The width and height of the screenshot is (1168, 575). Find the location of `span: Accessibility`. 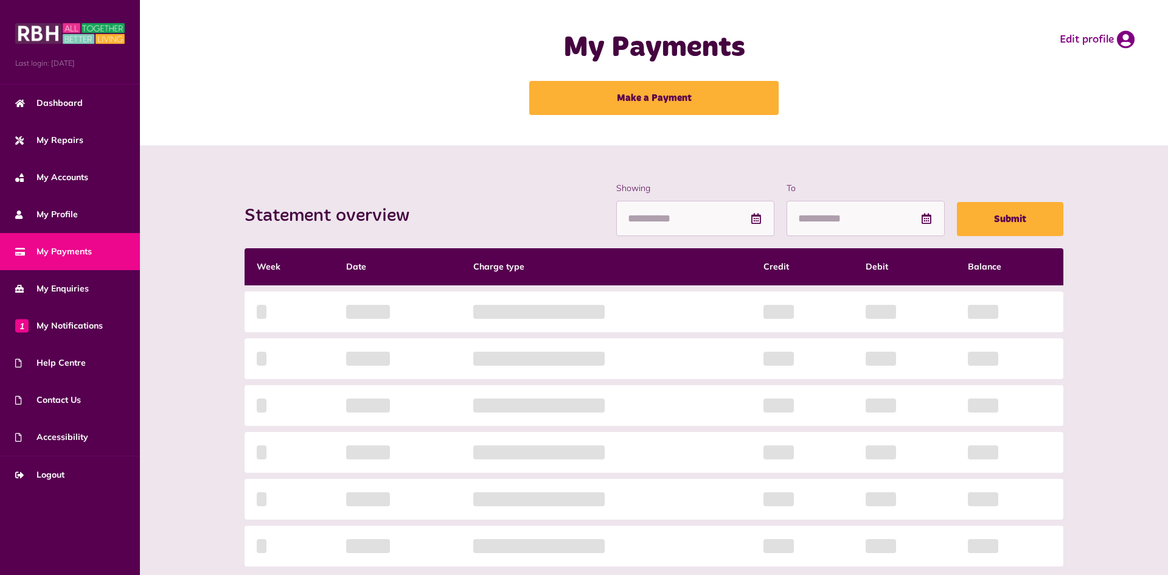

span: Accessibility is located at coordinates (52, 437).